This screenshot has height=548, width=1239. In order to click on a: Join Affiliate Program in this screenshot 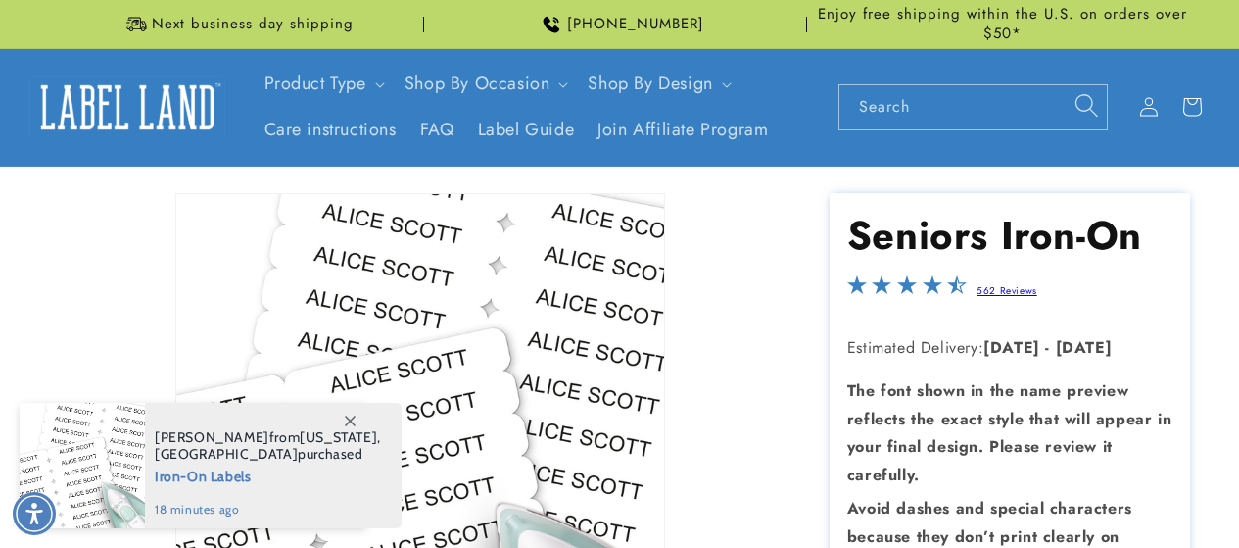, I will do `click(683, 129)`.